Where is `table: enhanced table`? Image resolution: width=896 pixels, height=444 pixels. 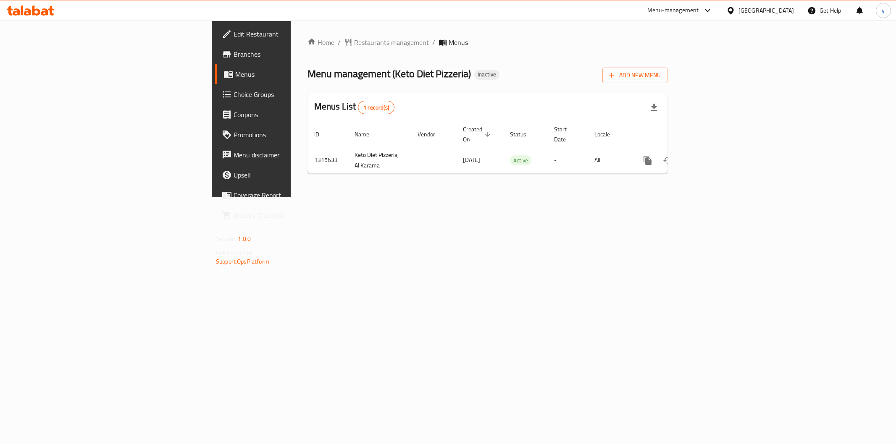 table: enhanced table is located at coordinates (516, 148).